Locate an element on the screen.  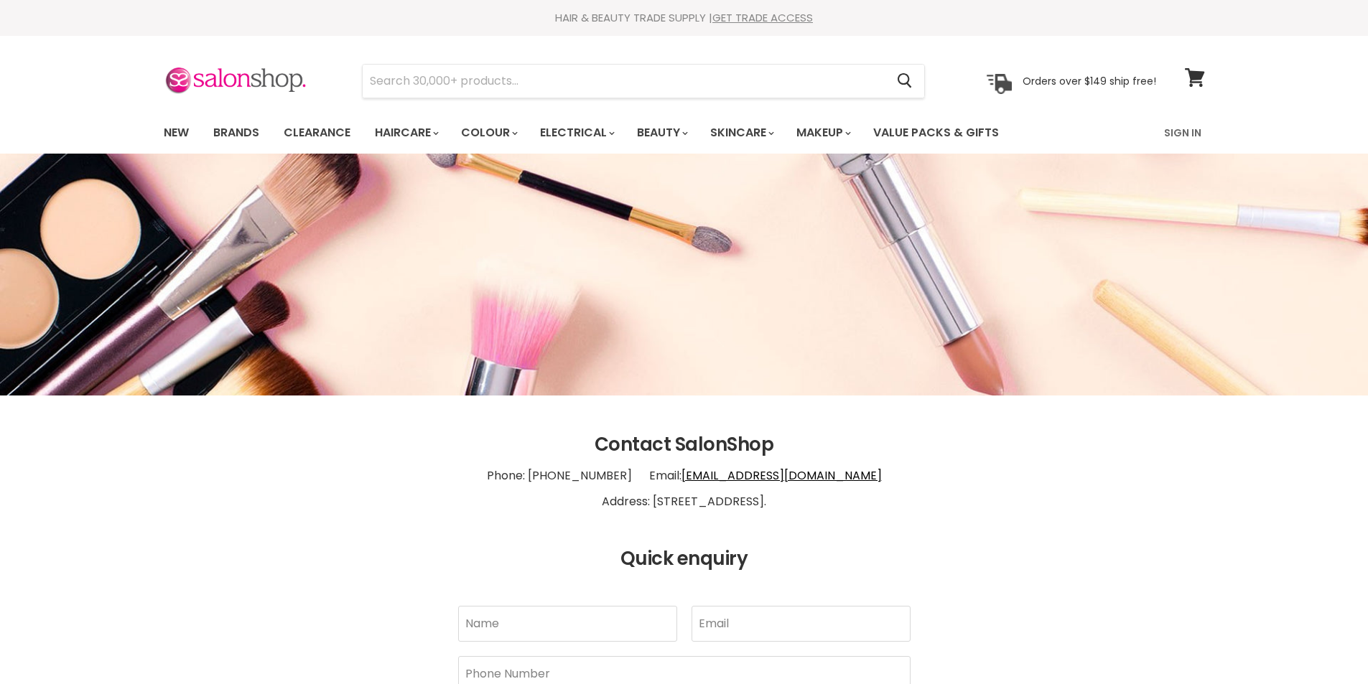
a: Skincare is located at coordinates (741, 133).